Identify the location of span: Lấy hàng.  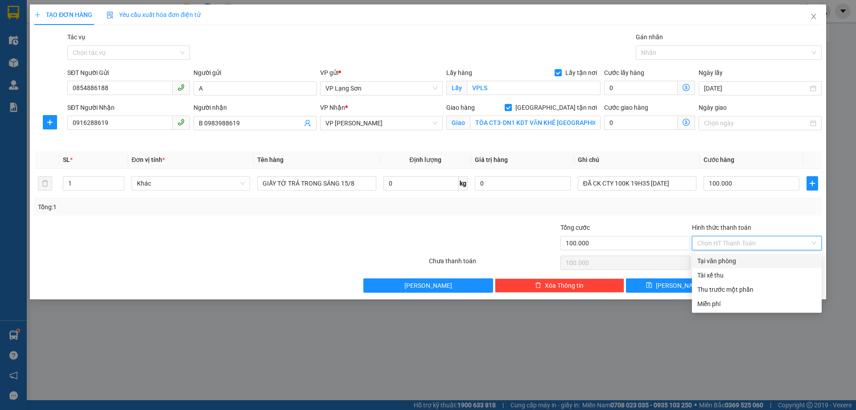
(459, 73).